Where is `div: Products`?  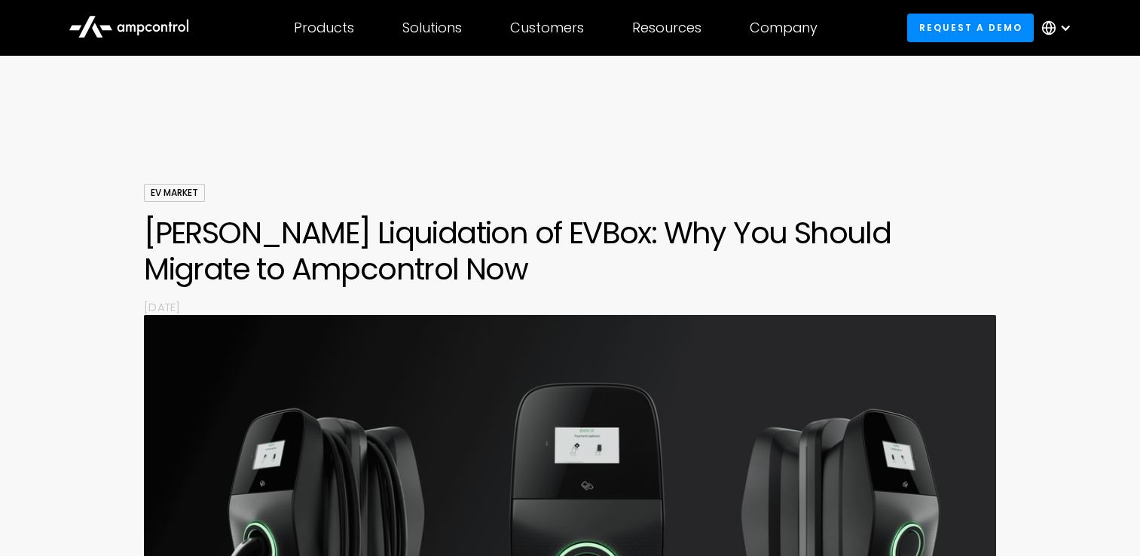 div: Products is located at coordinates (324, 28).